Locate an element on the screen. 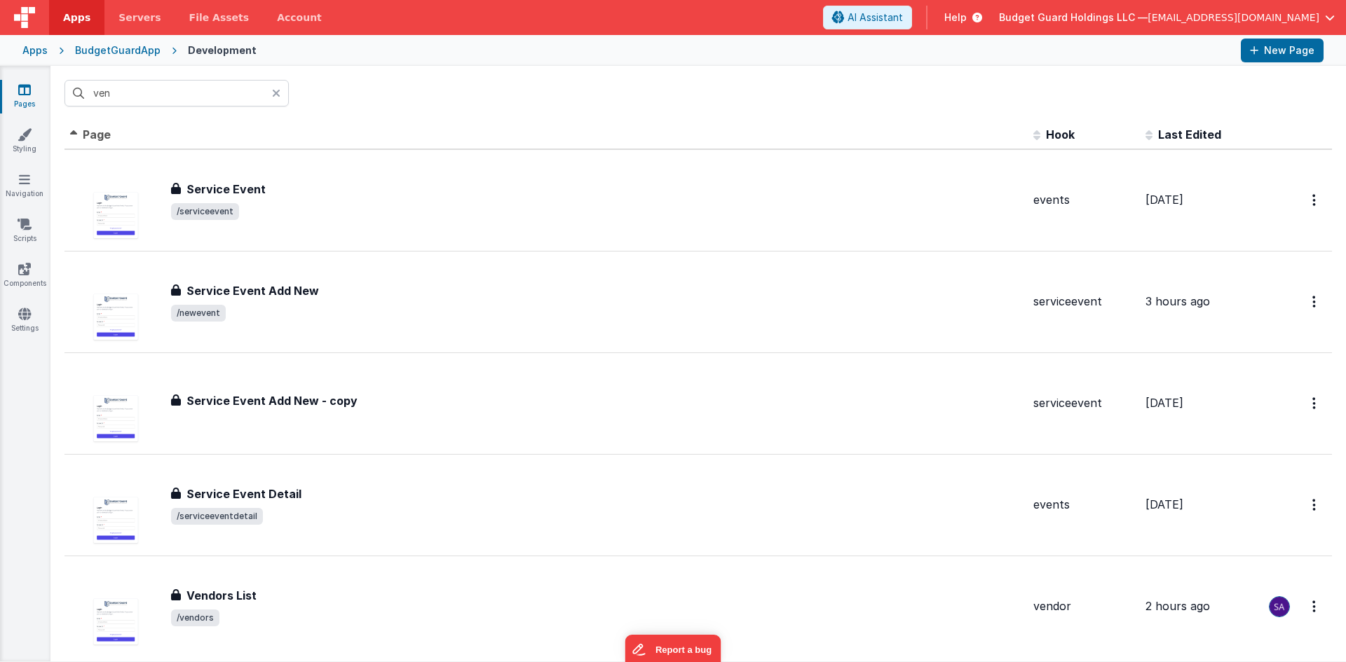 This screenshot has width=1346, height=662. button: AI Assistant is located at coordinates (867, 18).